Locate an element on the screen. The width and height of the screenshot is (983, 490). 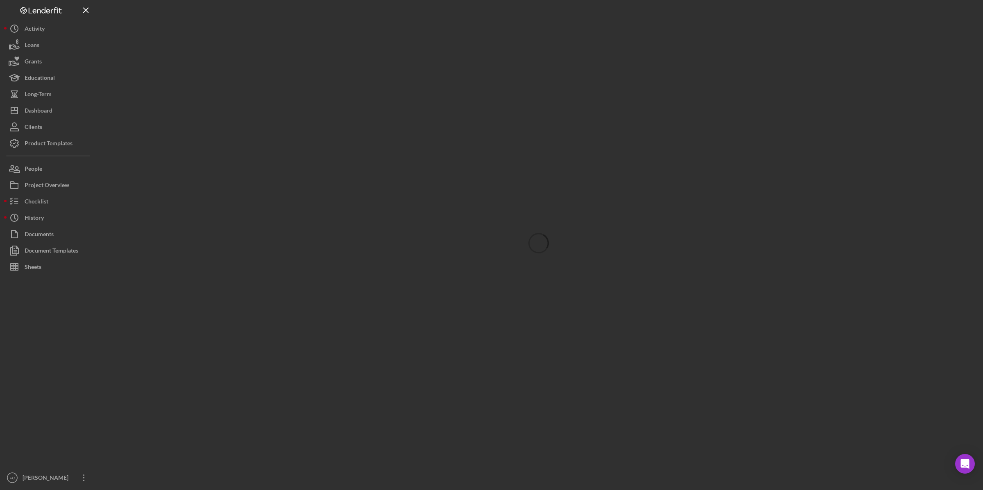
div: Documents is located at coordinates (39, 235).